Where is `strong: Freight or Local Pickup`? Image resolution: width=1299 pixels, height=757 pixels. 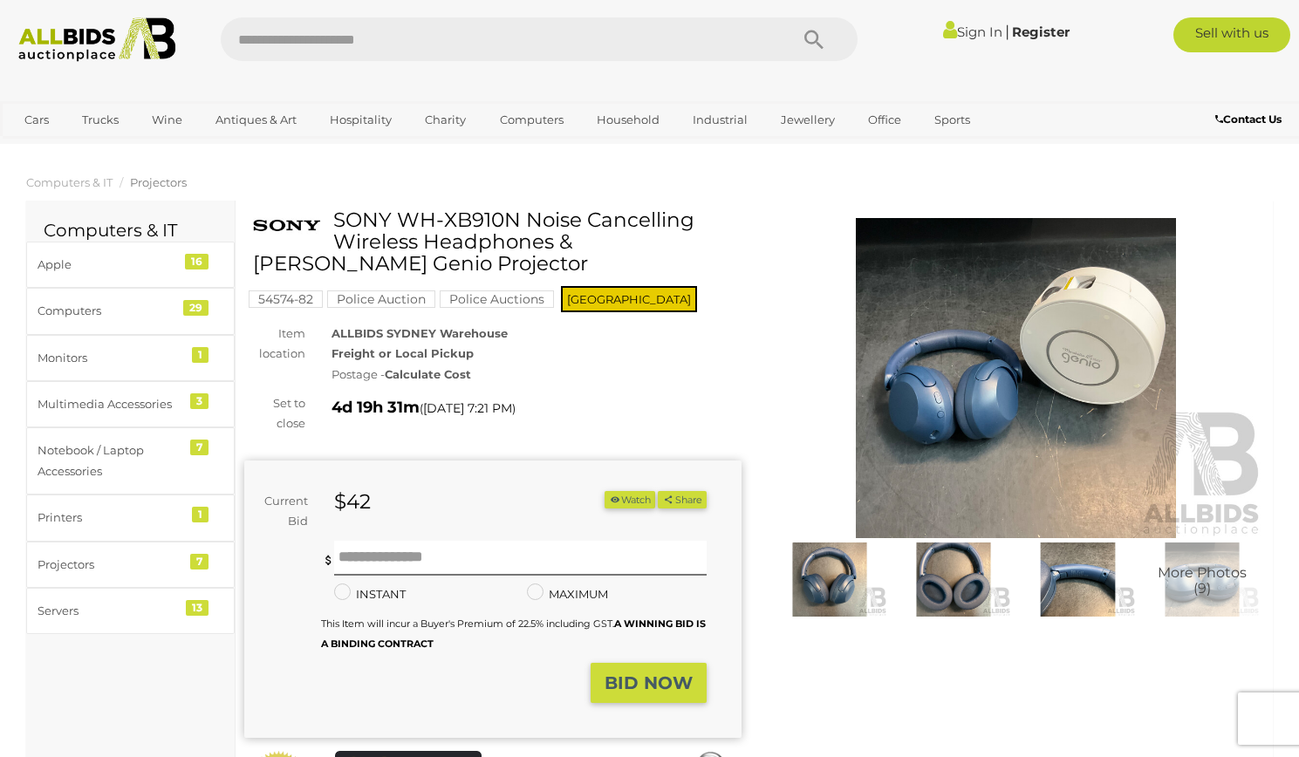 strong: Freight or Local Pickup is located at coordinates (402, 353).